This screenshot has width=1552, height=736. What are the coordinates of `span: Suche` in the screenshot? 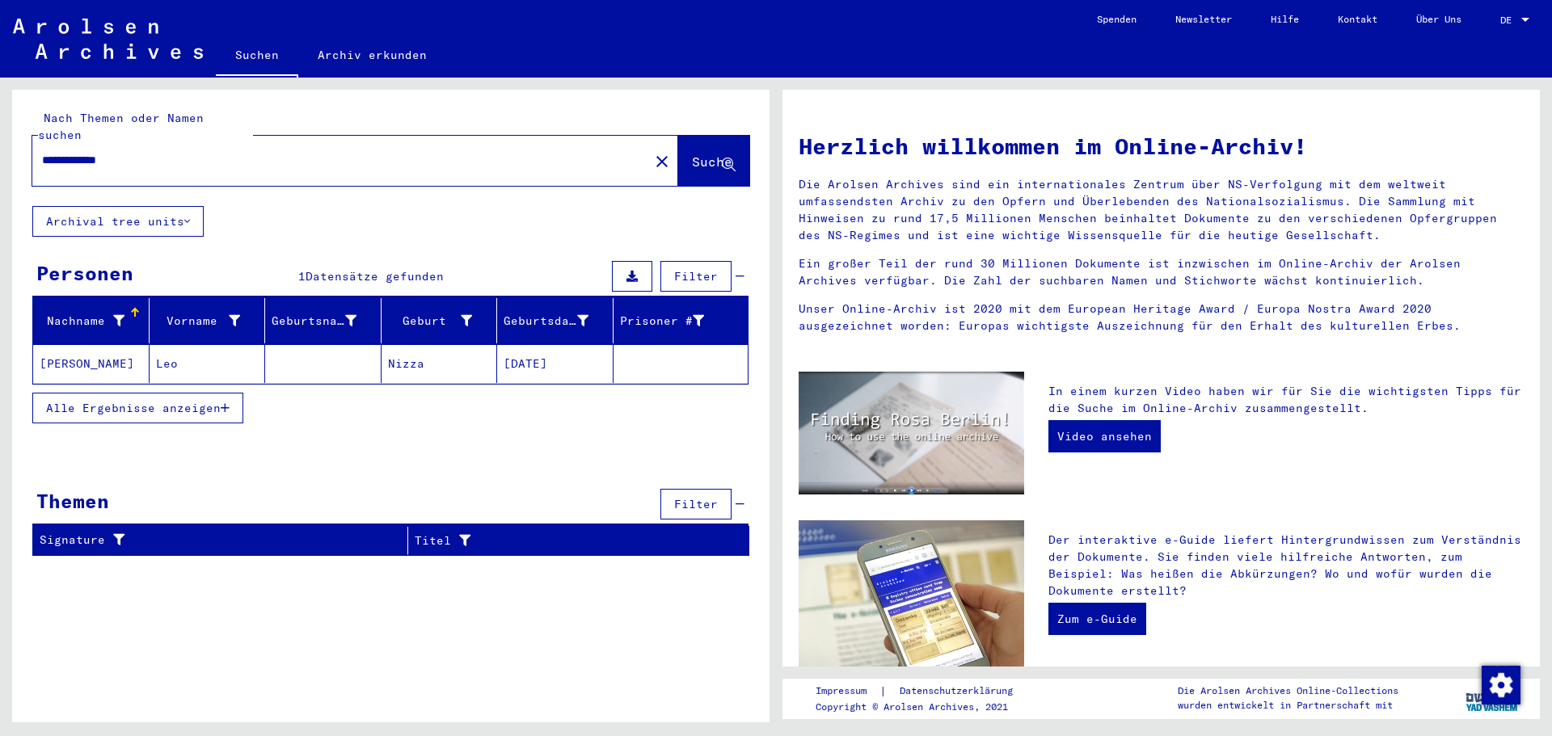 It's located at (712, 162).